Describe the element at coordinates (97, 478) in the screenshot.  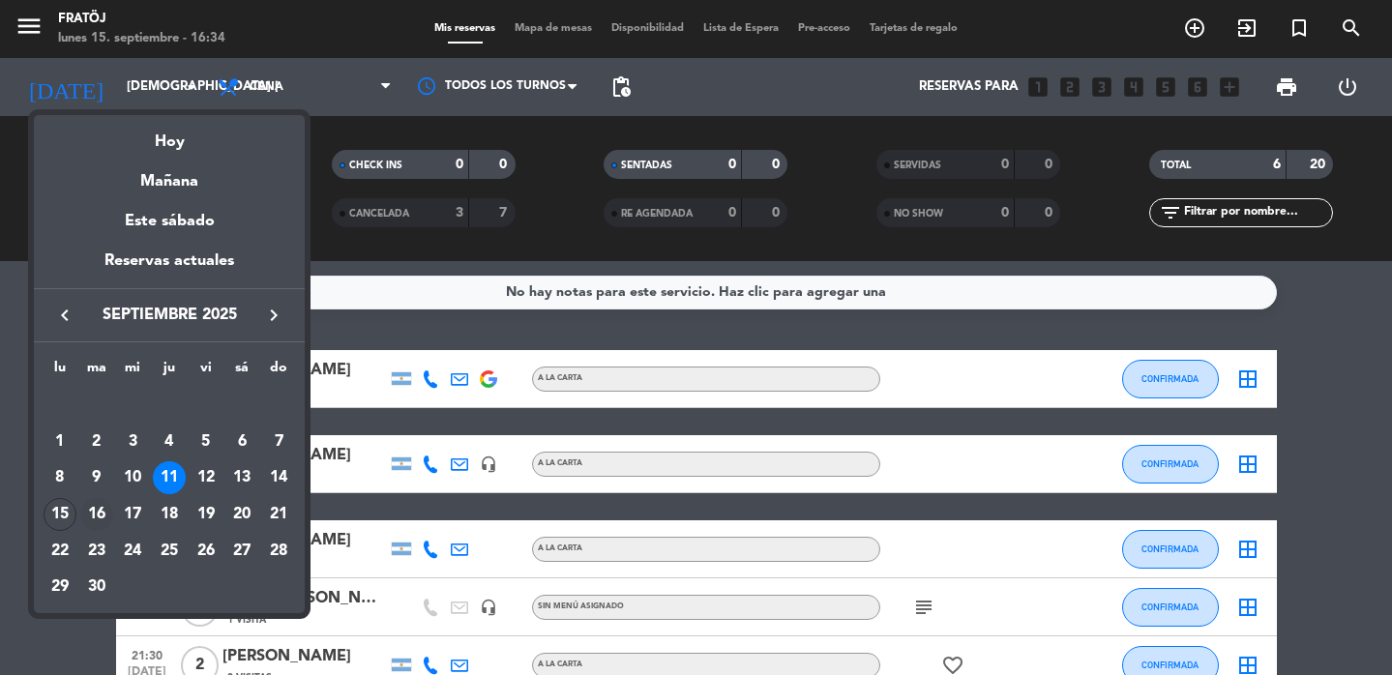
I see `div: 9` at that location.